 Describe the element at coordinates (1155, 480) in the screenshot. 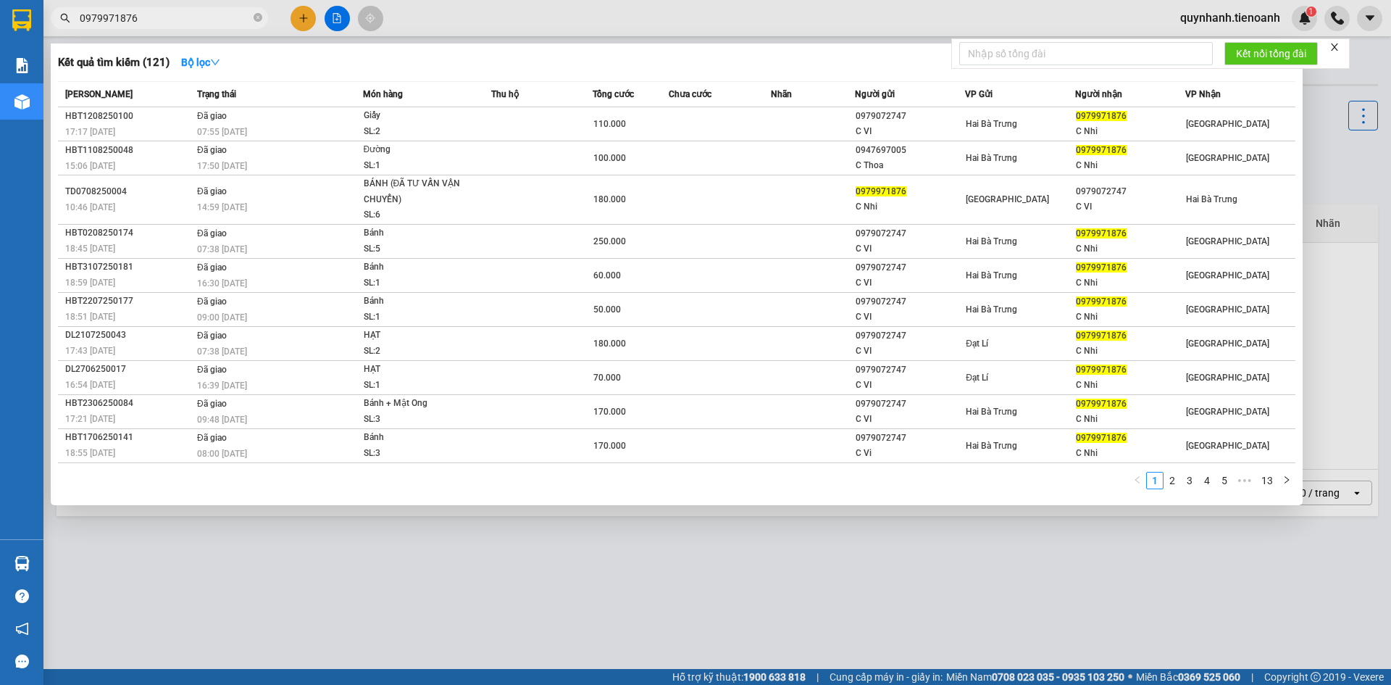

I see `a: 1` at that location.